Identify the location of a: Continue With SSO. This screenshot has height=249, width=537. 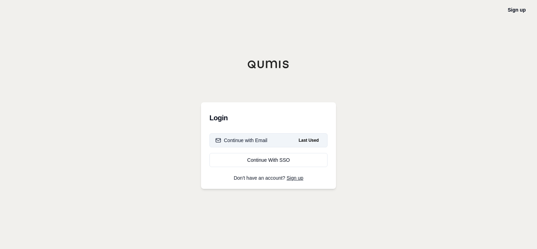
(269, 160).